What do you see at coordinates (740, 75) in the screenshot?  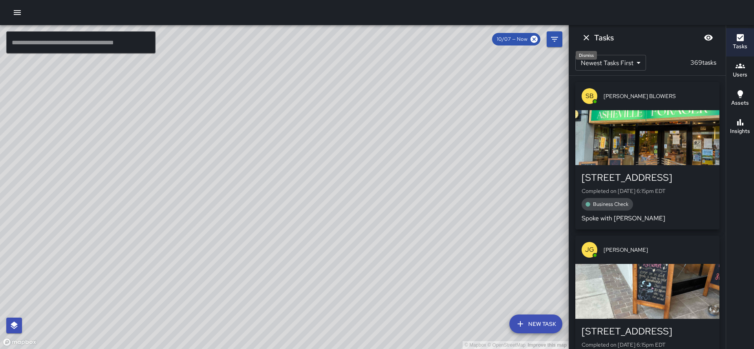 I see `h6: Users` at bounding box center [740, 75].